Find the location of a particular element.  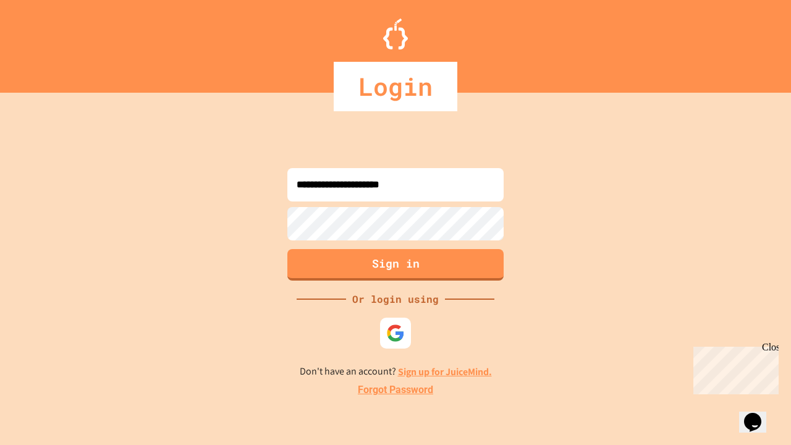

p: Don't have an account? is located at coordinates (395, 371).